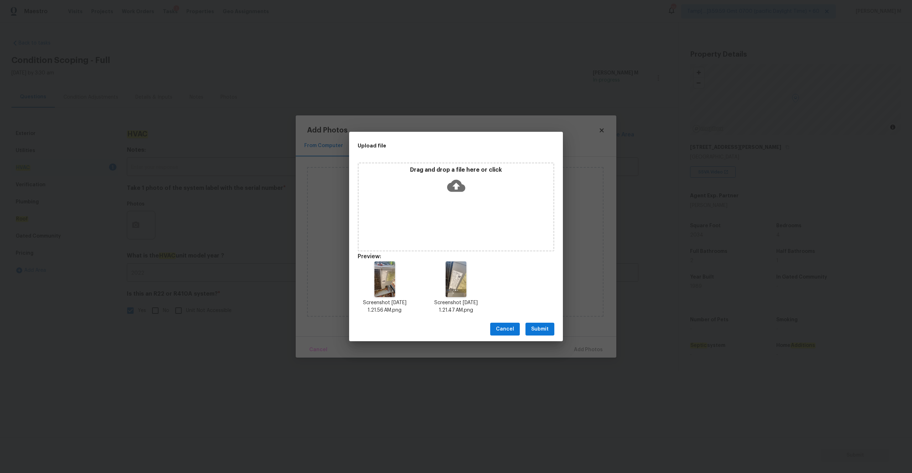 The height and width of the screenshot is (473, 912). What do you see at coordinates (505, 329) in the screenshot?
I see `button: Cancel` at bounding box center [505, 329].